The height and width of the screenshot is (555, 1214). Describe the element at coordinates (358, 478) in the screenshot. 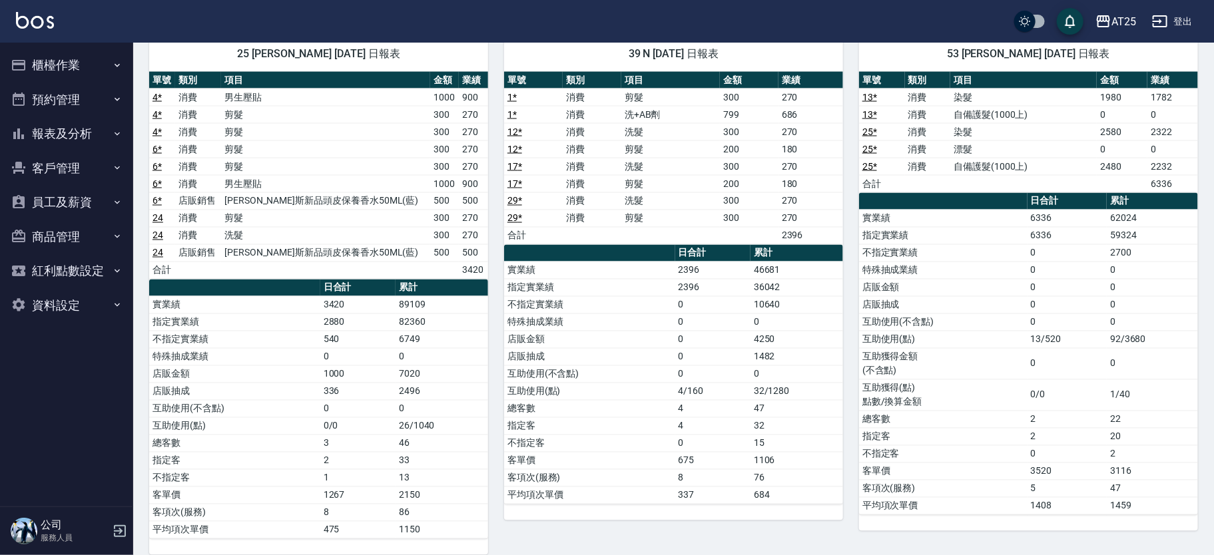

I see `td: 1` at that location.